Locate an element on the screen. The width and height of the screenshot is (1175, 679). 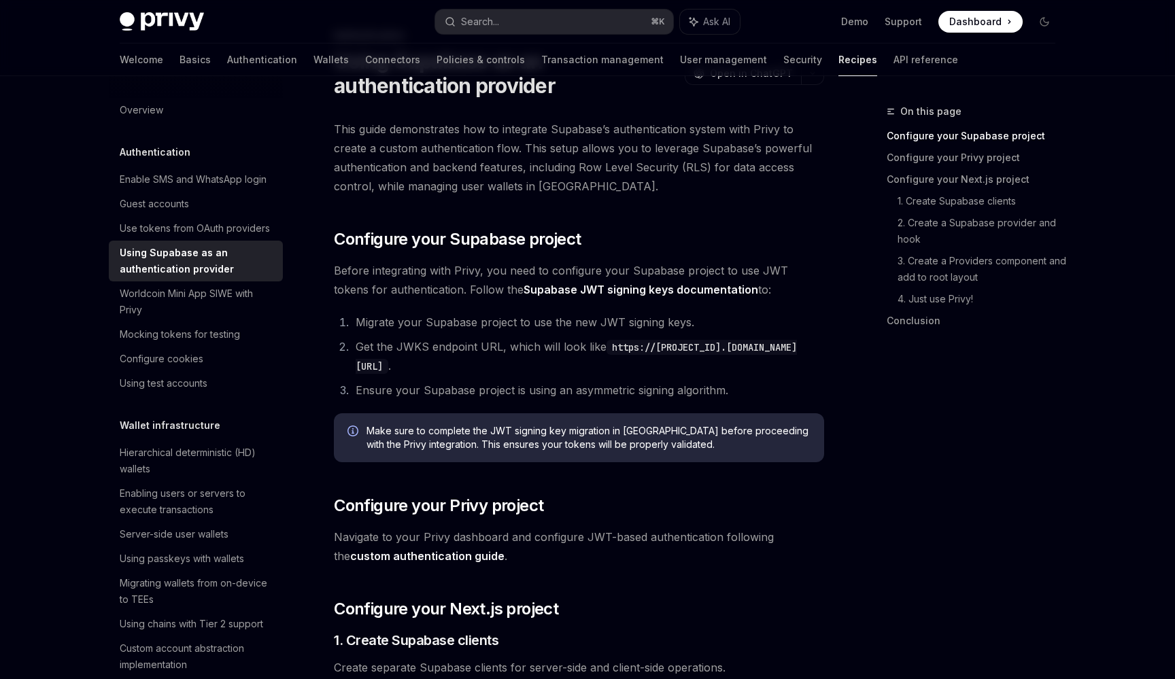
a: Overview is located at coordinates (196, 110).